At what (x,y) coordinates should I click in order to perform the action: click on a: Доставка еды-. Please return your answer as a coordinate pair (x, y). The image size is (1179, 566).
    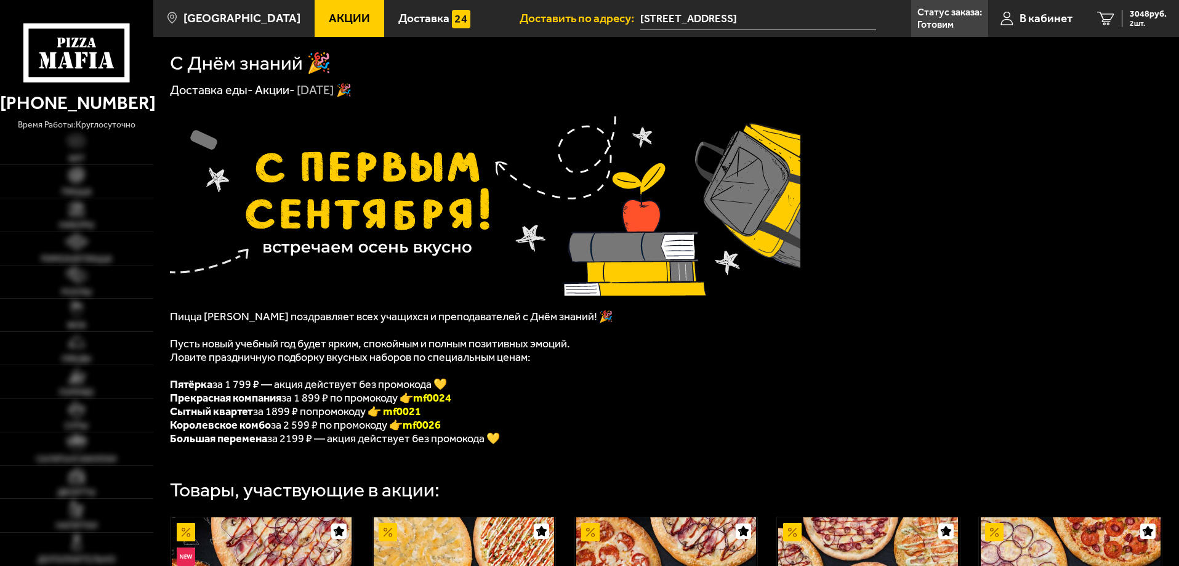
    Looking at the image, I should click on (211, 90).